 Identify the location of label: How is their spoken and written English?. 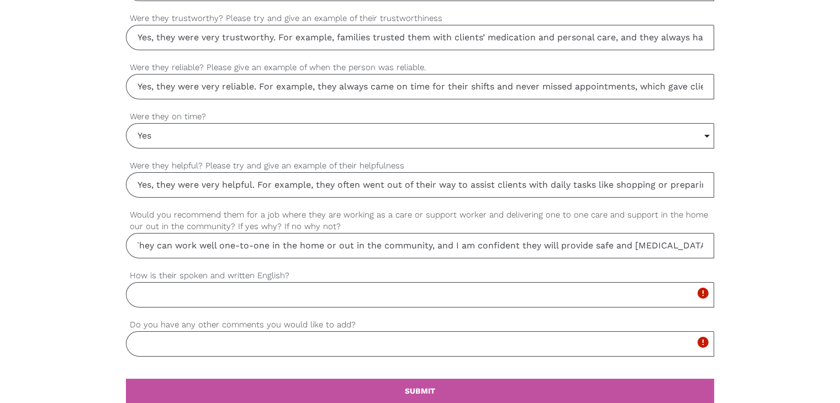
(420, 276).